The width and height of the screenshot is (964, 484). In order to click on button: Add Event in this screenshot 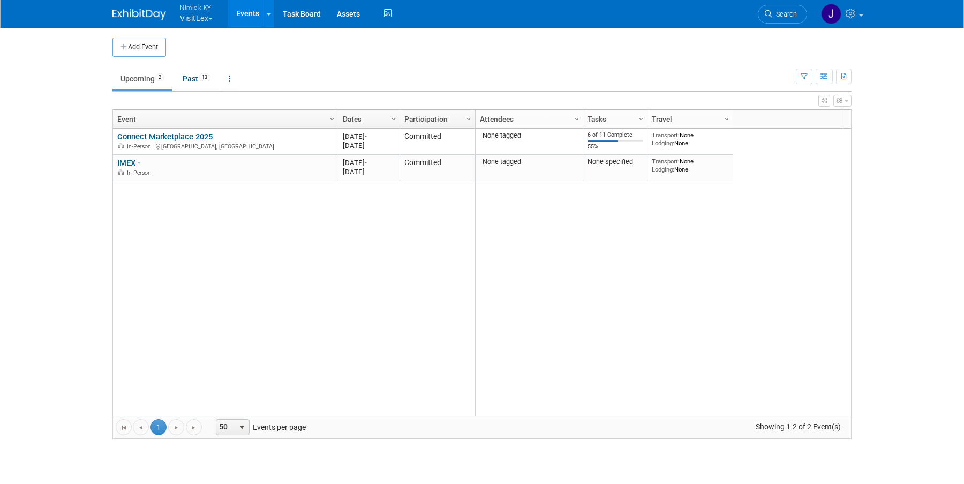, I will do `click(139, 47)`.